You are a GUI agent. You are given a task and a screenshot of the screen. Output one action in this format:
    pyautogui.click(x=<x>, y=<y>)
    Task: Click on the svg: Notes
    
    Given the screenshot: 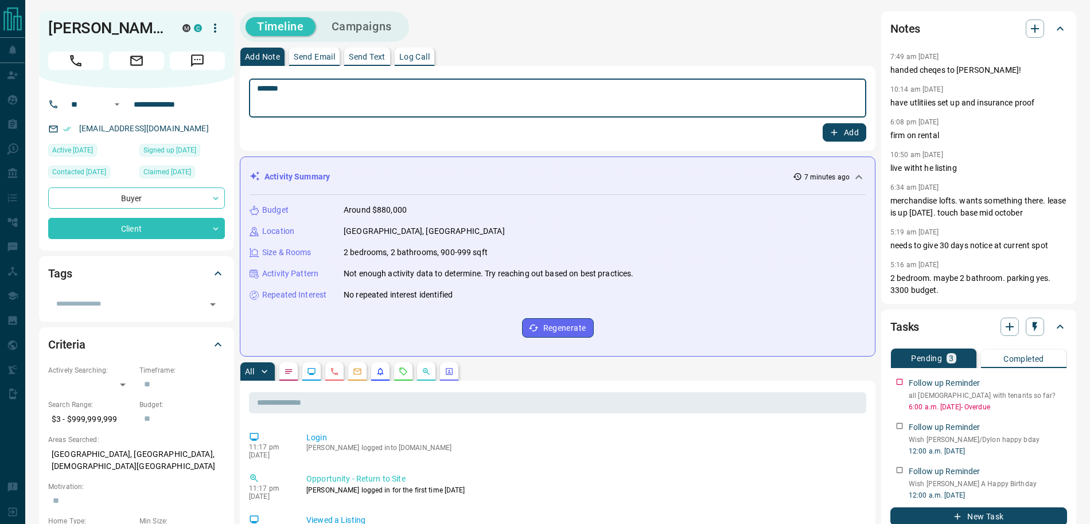 What is the action you would take?
    pyautogui.click(x=289, y=372)
    